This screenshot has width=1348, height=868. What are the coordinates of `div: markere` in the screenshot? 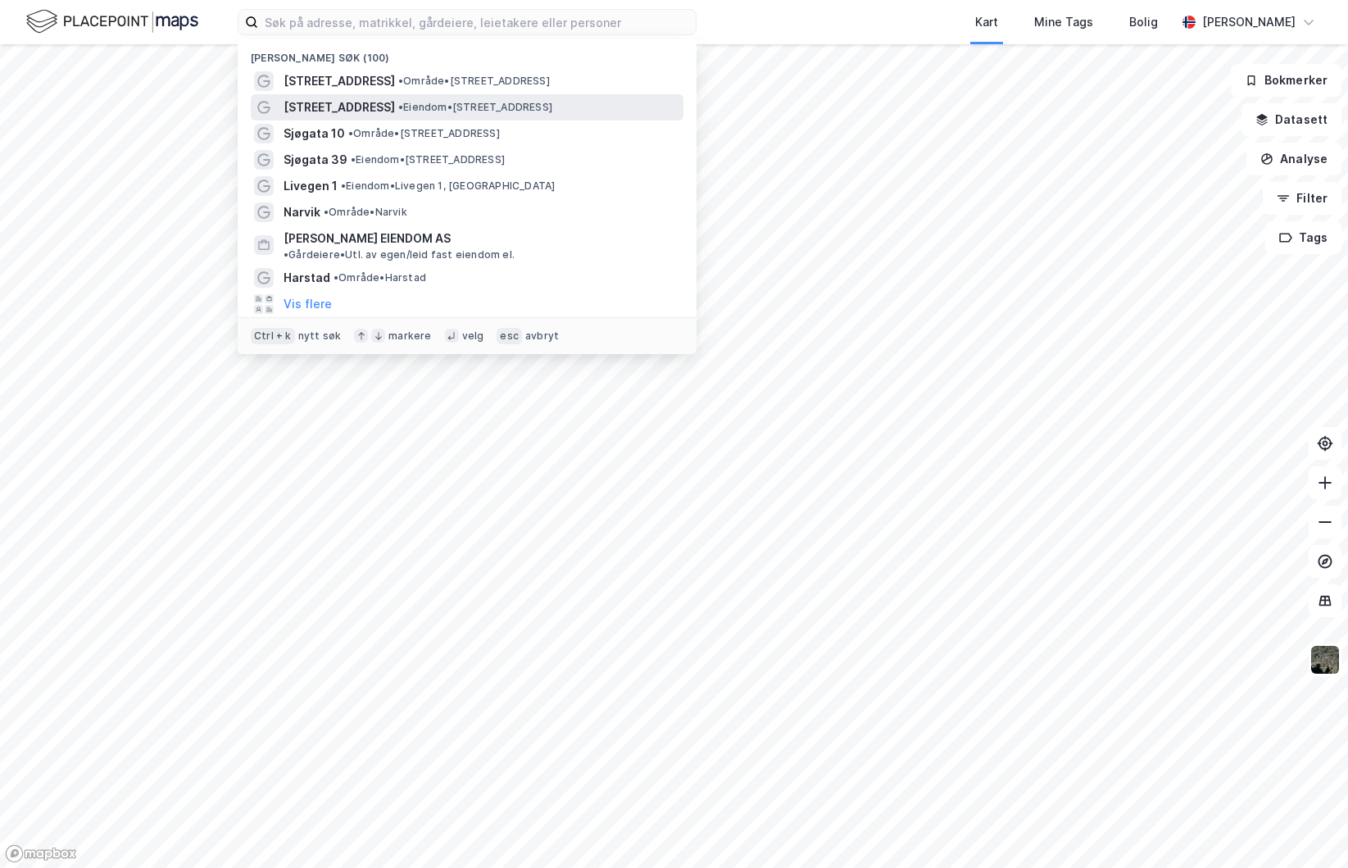 It's located at (410, 336).